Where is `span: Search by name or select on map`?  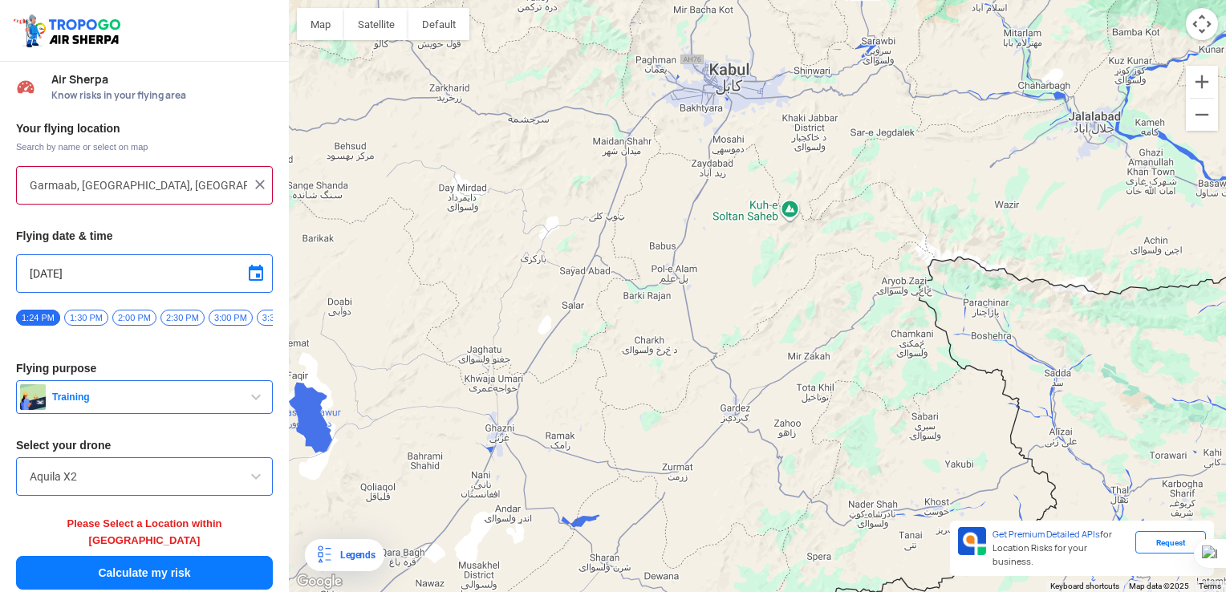 span: Search by name or select on map is located at coordinates (144, 147).